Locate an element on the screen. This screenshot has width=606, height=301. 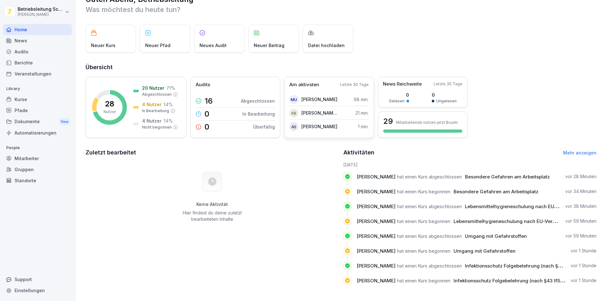
p: Neues Audit is located at coordinates (213, 45).